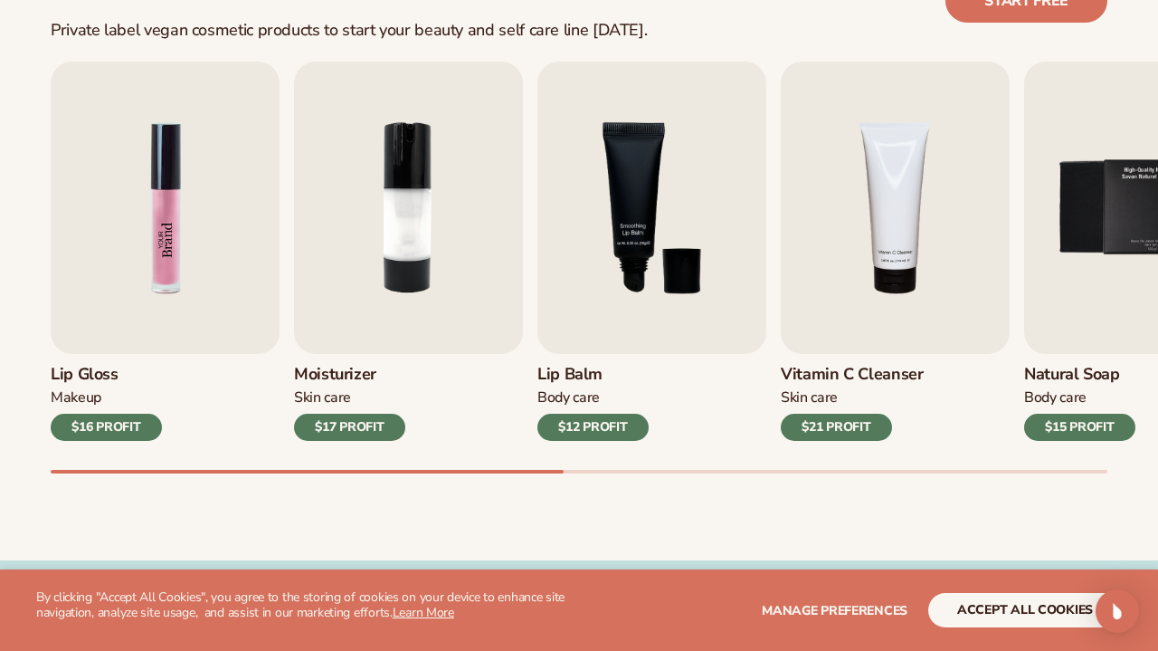 The height and width of the screenshot is (651, 1158). I want to click on span: Manage preferences, so click(834, 610).